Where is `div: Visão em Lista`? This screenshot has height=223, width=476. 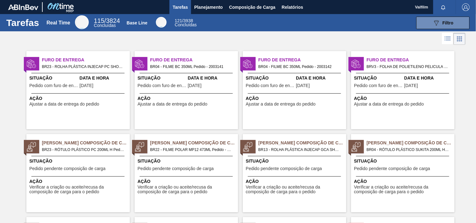
div: Visão em Lista is located at coordinates (448, 39).